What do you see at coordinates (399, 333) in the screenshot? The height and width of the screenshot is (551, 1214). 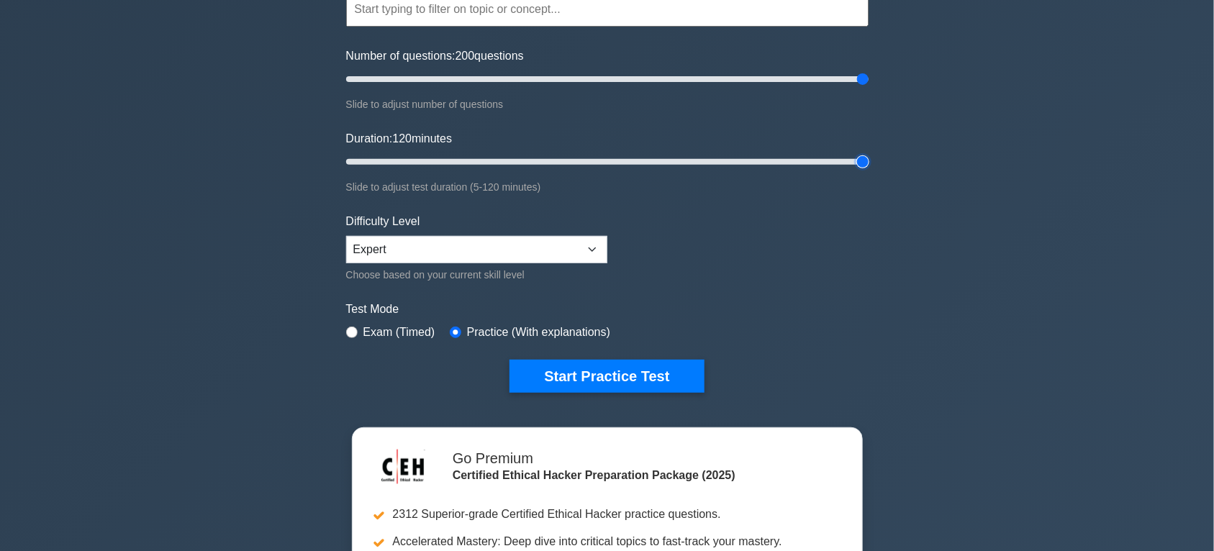 I see `label: Exam (Timed)` at bounding box center [399, 333].